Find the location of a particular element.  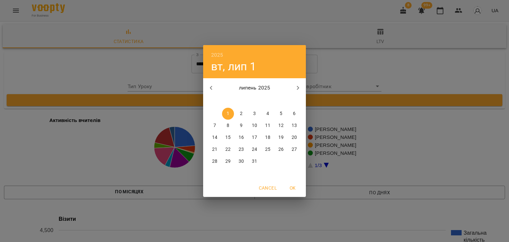

p: 28 is located at coordinates (215, 162).